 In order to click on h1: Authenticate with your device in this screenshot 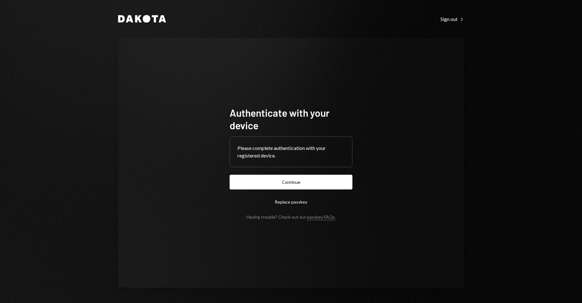, I will do `click(291, 119)`.